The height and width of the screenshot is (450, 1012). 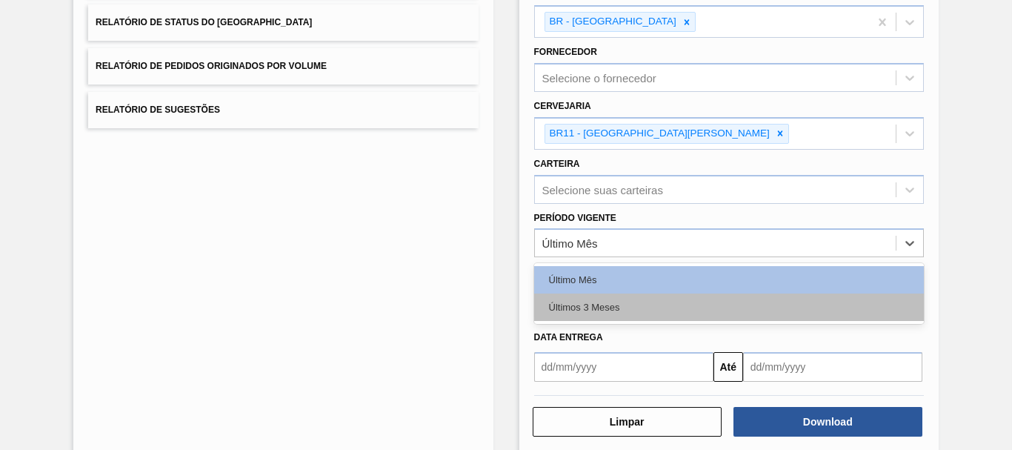 I want to click on span: Relatório de Sugestões, so click(x=158, y=110).